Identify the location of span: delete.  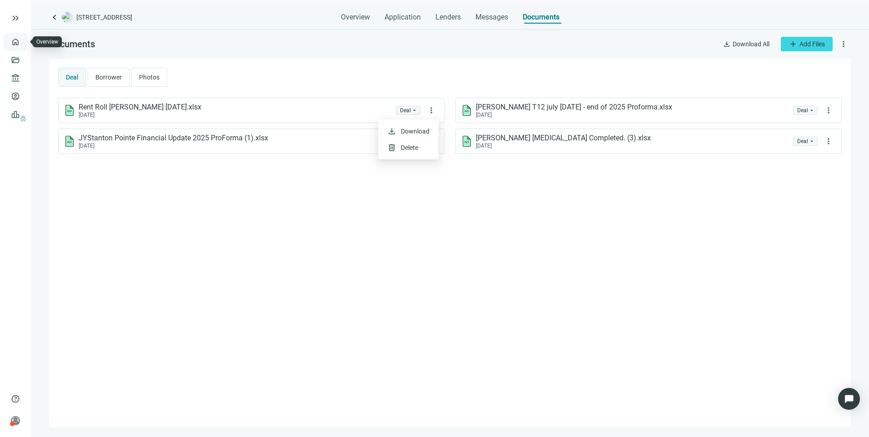
(392, 148).